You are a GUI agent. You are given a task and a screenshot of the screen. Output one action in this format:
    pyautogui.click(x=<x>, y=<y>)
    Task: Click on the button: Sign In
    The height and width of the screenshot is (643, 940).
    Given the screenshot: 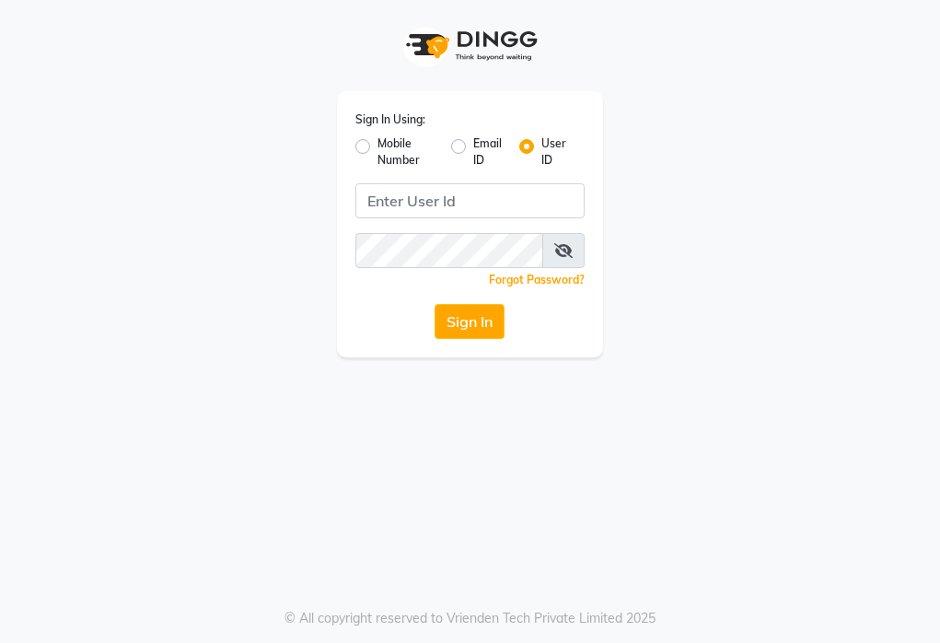 What is the action you would take?
    pyautogui.click(x=470, y=321)
    